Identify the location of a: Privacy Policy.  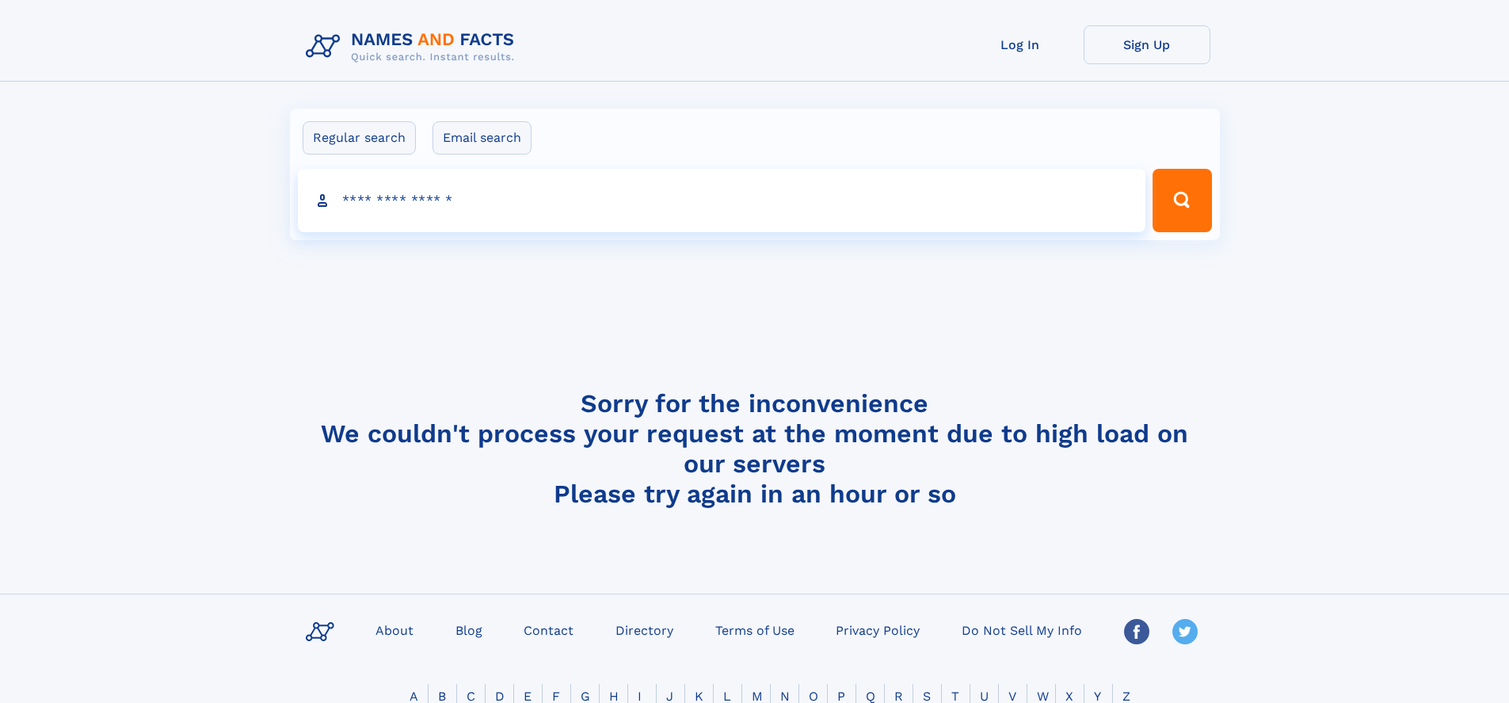
(878, 629).